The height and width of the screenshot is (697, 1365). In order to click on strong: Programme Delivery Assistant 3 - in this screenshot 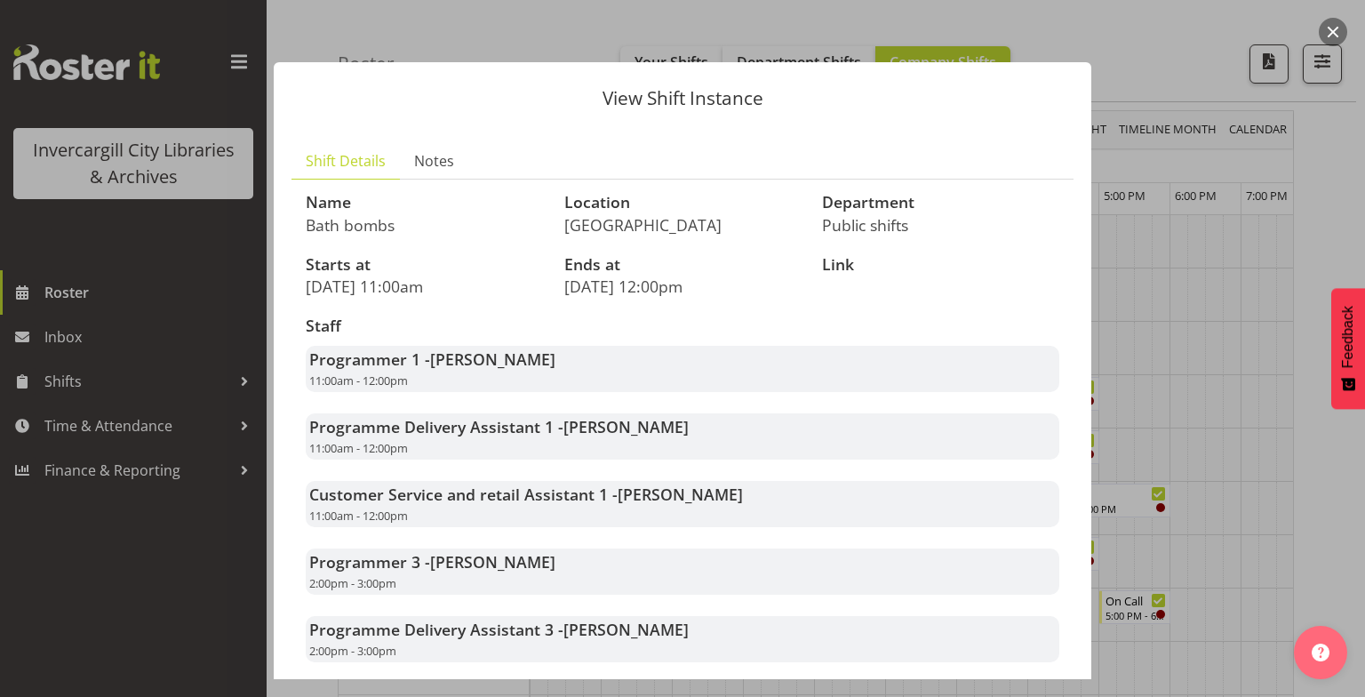, I will do `click(498, 629)`.